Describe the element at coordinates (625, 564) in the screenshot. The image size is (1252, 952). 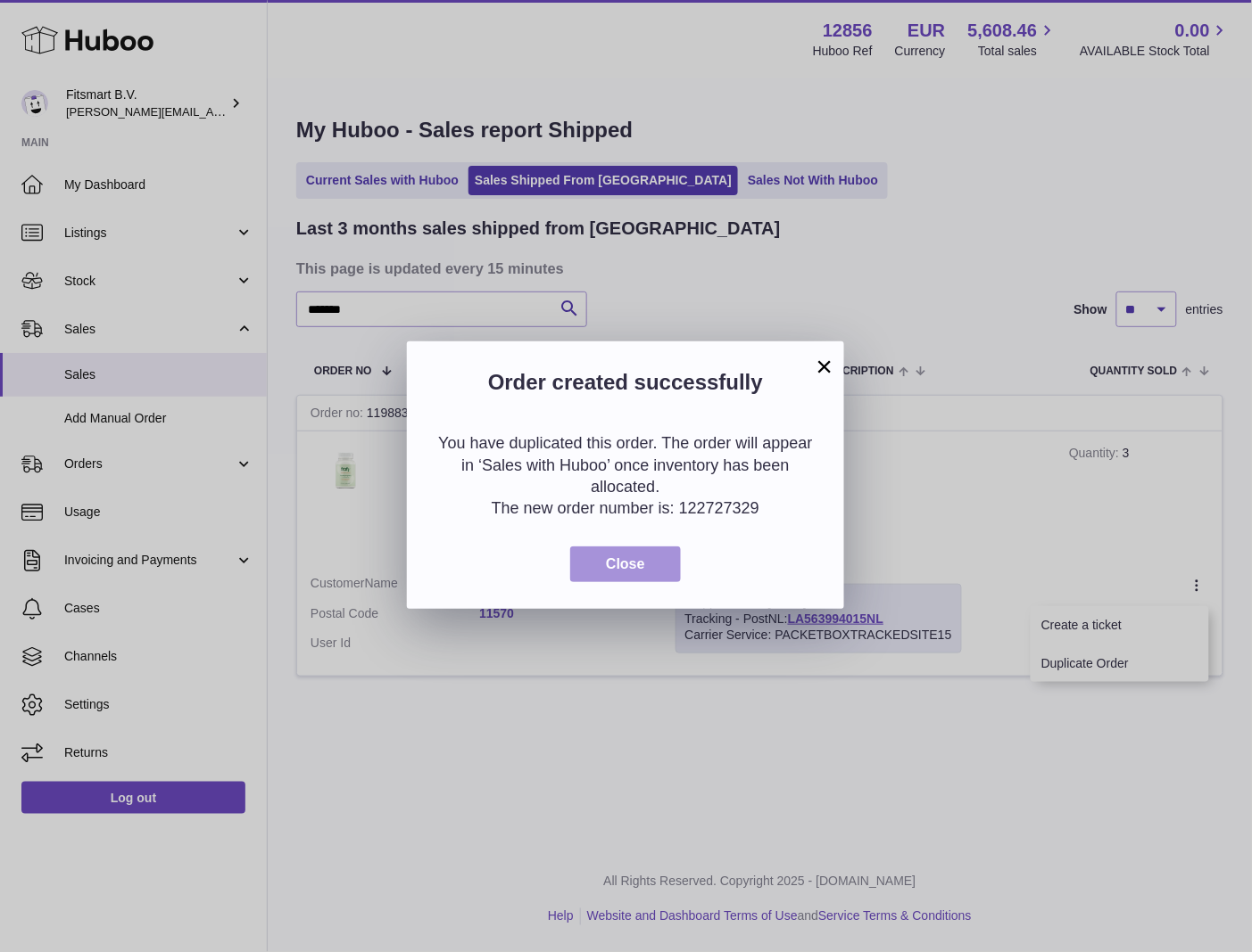
I see `span: Close` at that location.